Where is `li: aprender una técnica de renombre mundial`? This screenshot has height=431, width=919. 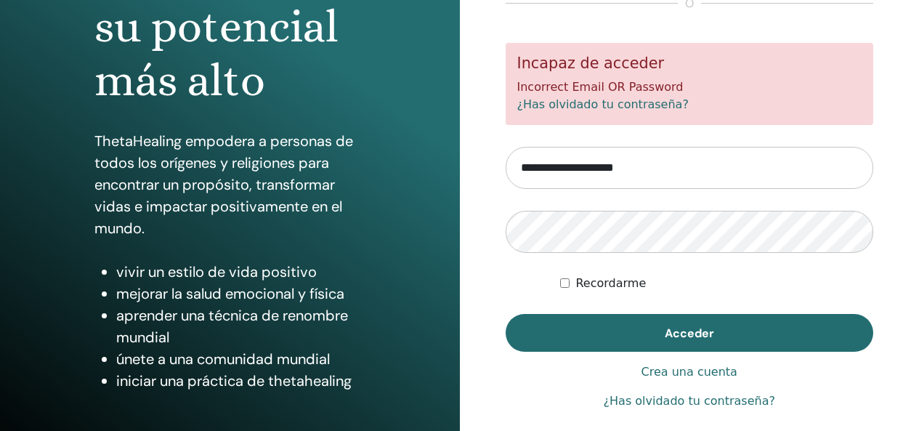 li: aprender una técnica de renombre mundial is located at coordinates (241, 326).